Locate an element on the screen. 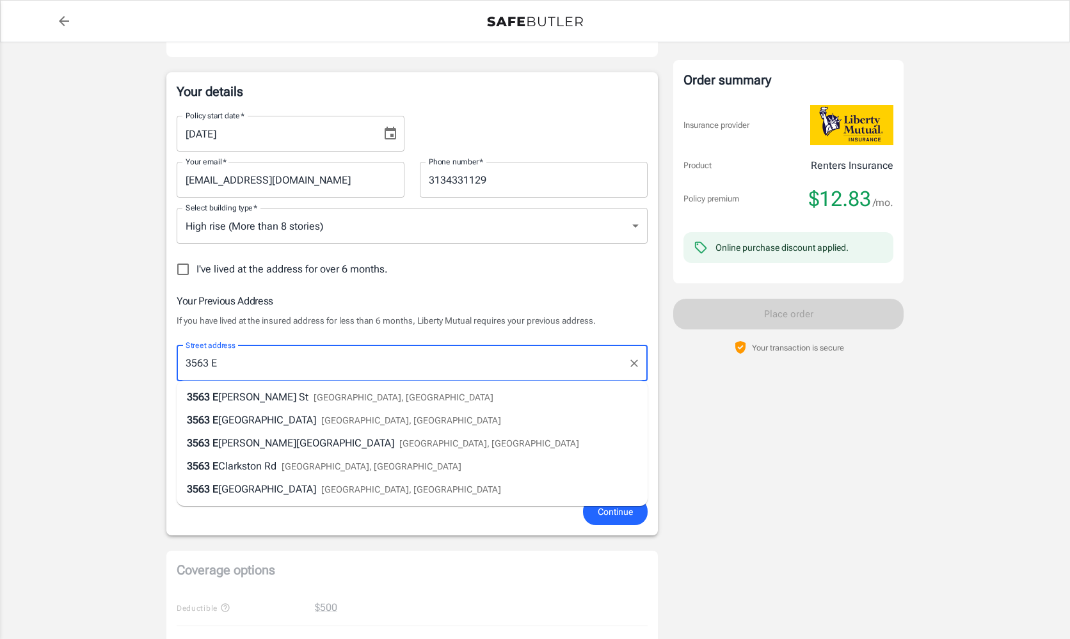  label: Select building type is located at coordinates (221, 207).